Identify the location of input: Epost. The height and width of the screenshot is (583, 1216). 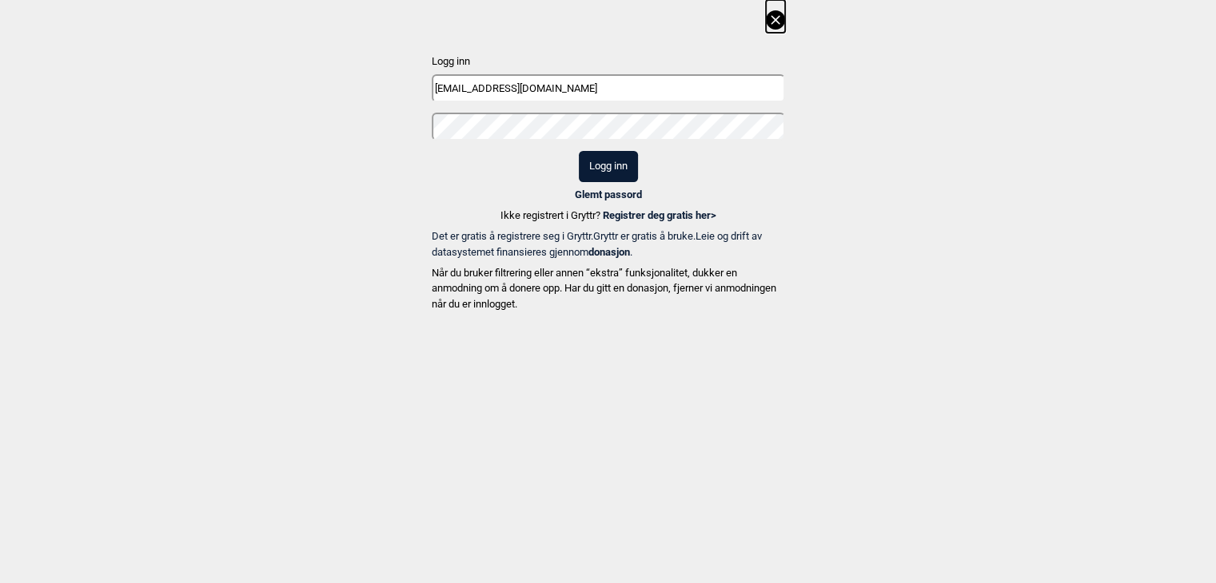
(608, 88).